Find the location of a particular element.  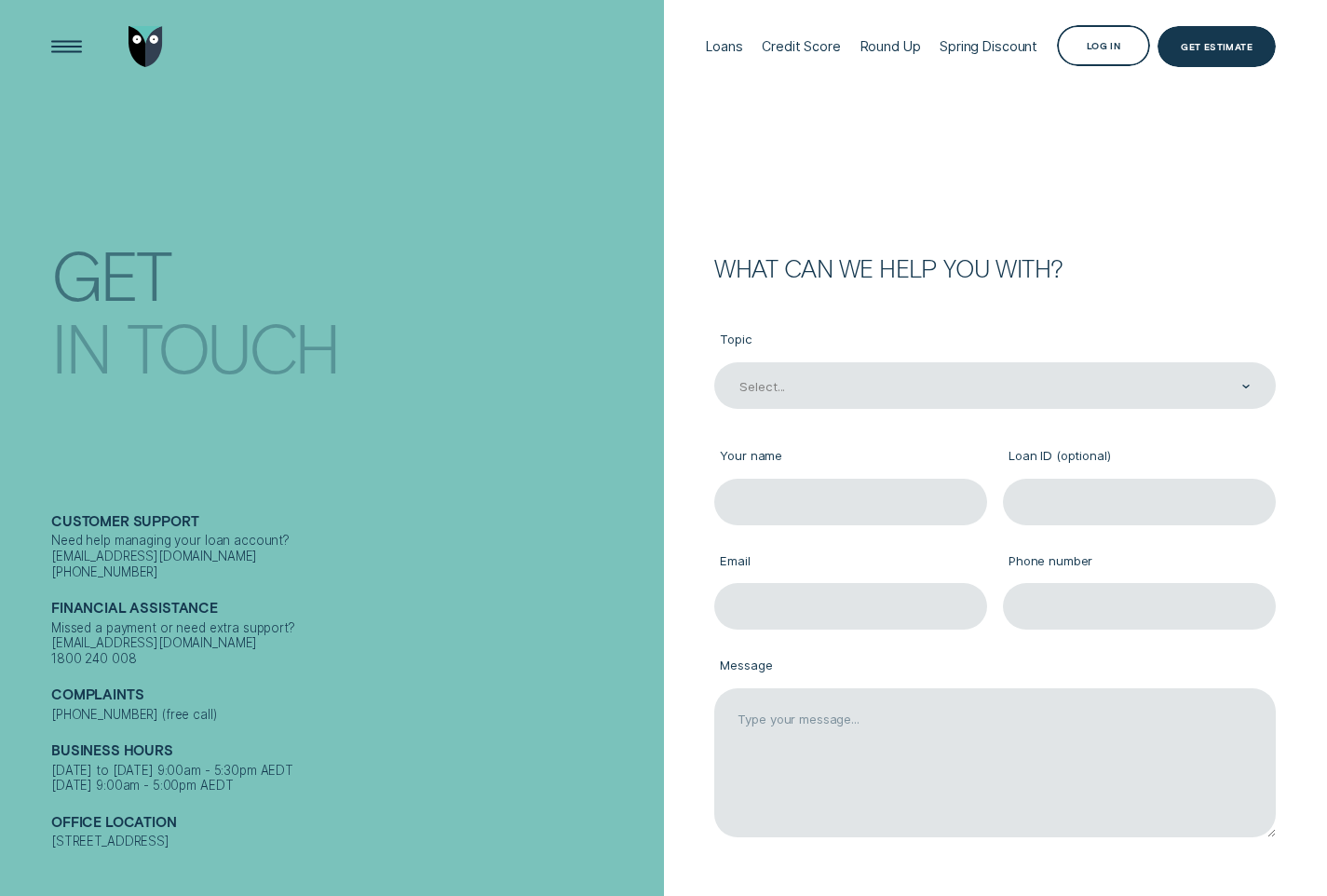

img: Wisr is located at coordinates (145, 47).